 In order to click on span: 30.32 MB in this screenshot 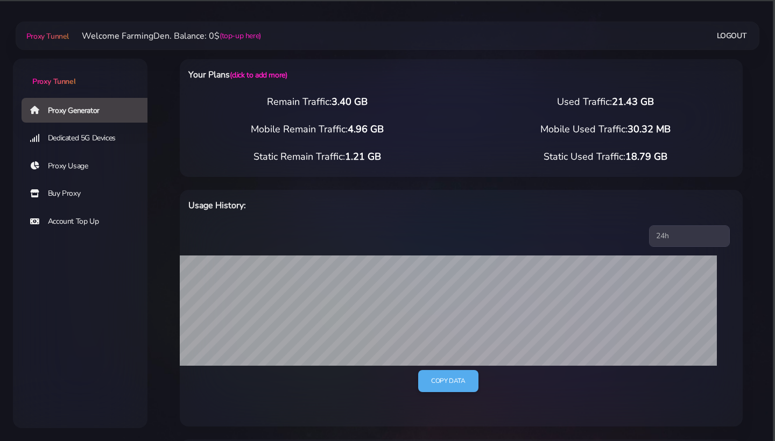, I will do `click(649, 129)`.